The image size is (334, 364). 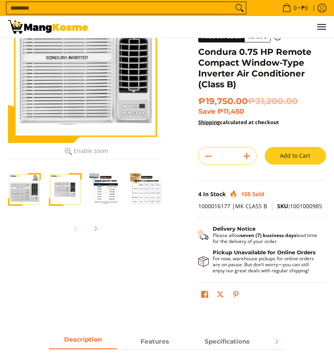 What do you see at coordinates (262, 68) in the screenshot?
I see `h1: Condura 0.75 HP Remote Compact Window-Type Inverter Air Conditioner (Class B)` at bounding box center [262, 68].